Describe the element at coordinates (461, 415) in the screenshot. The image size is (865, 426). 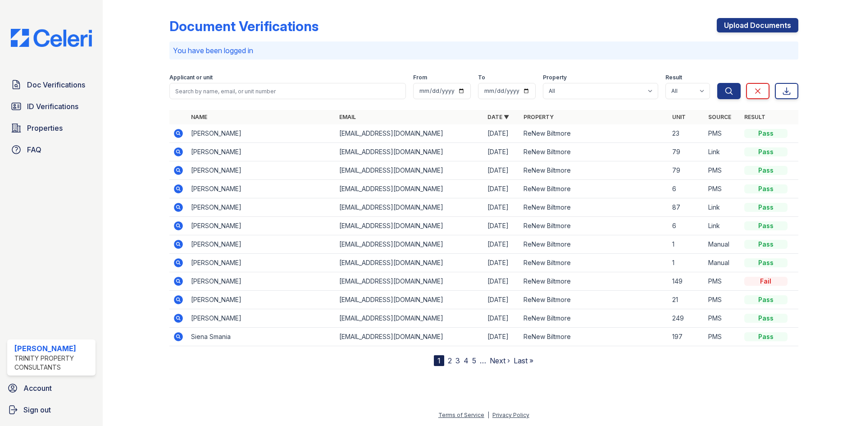
I see `a: Terms of Service` at that location.